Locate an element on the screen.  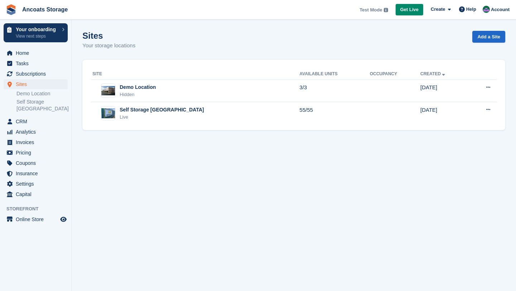
img: stora-icon-8386f47178a22dfd0bd8f6a31ec36ba5ce8667c1dd55bd0f319d3a0aa187defe.svg is located at coordinates (11, 10).